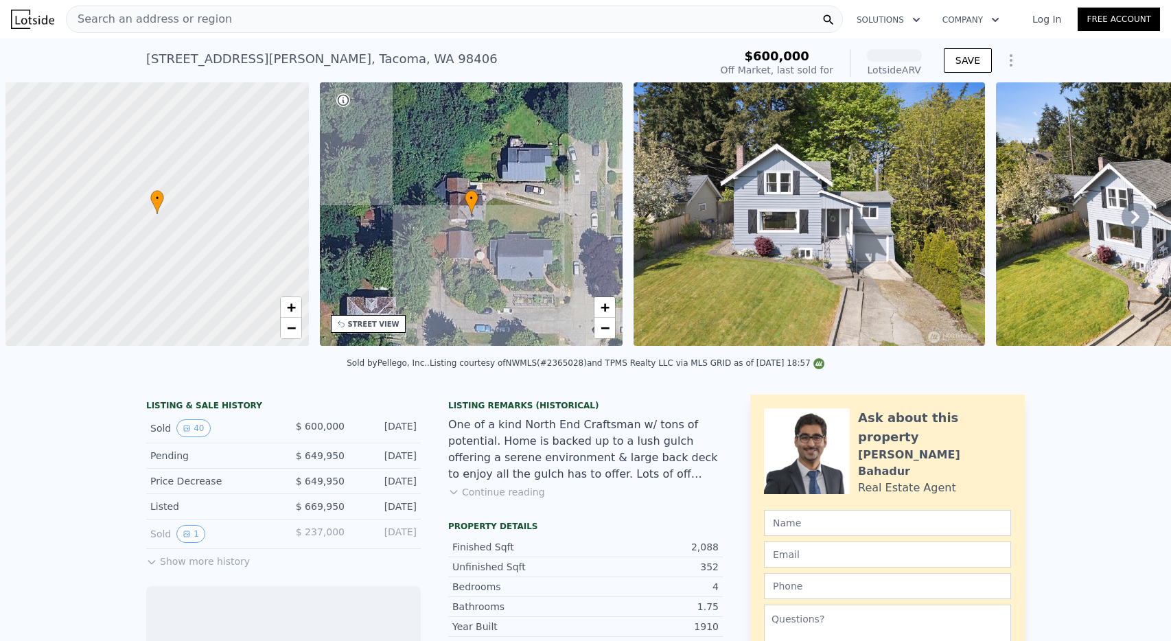  Describe the element at coordinates (320, 426) in the screenshot. I see `span: $ 600,000` at that location.